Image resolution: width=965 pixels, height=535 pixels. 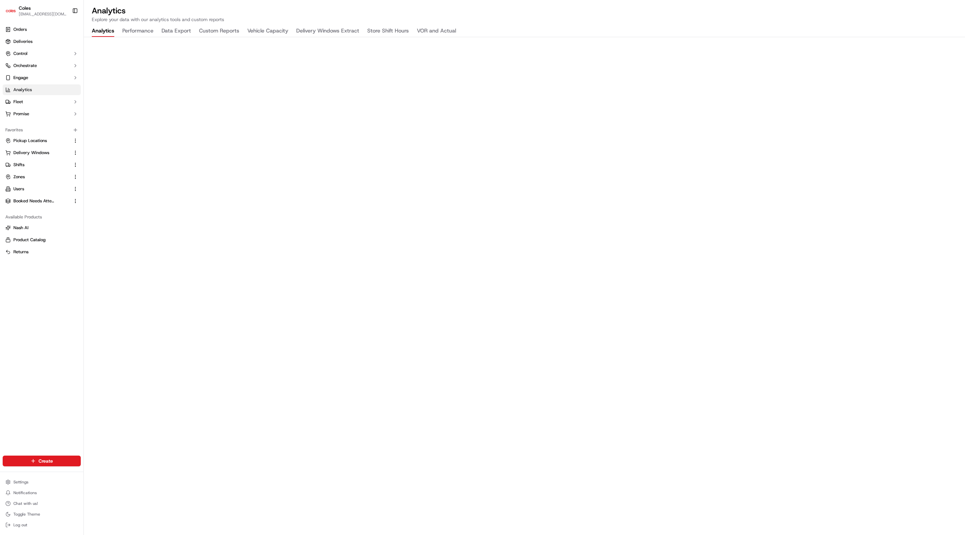 I want to click on span: Orchestrate, so click(x=25, y=66).